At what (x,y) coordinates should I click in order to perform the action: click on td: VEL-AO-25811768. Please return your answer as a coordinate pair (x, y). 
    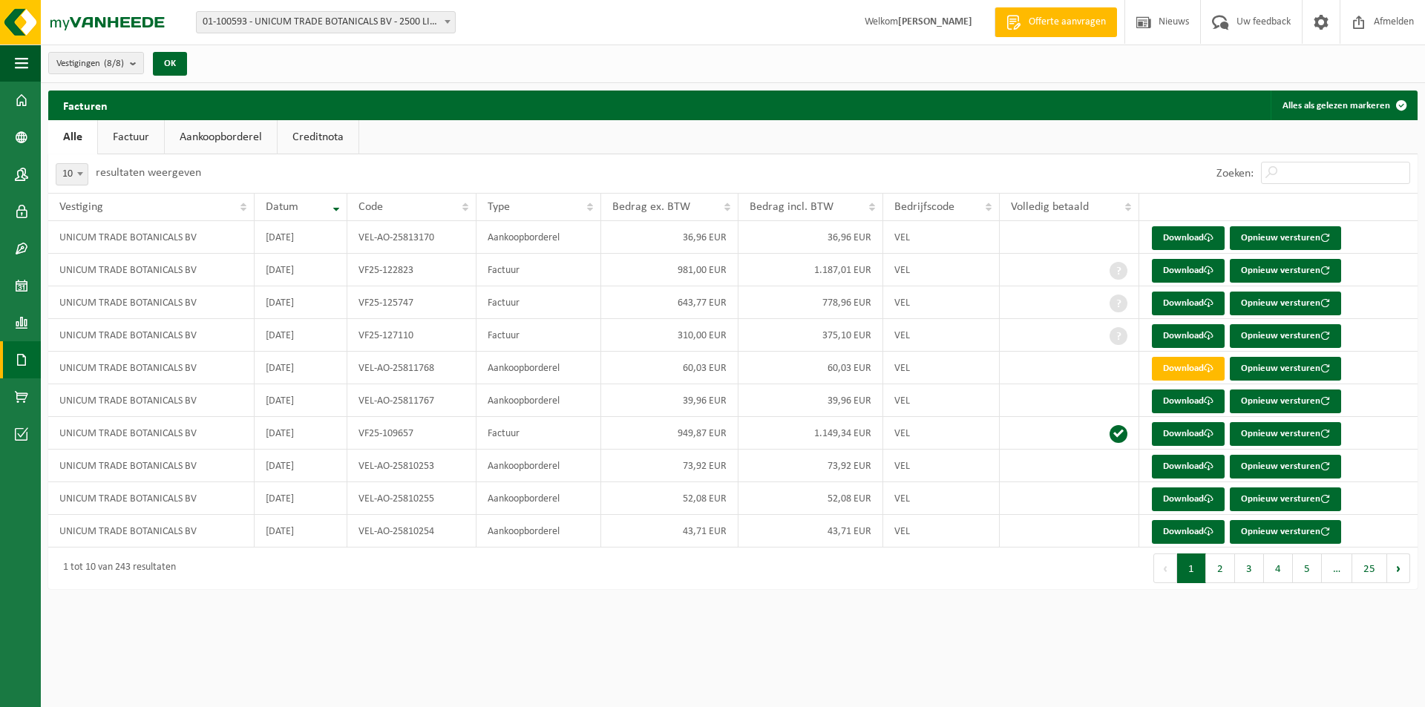
    Looking at the image, I should click on (412, 368).